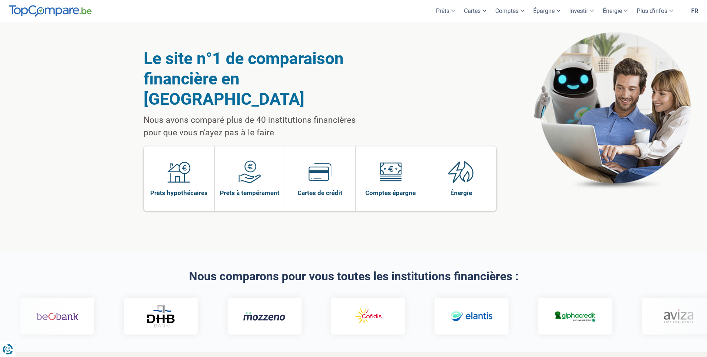 The width and height of the screenshot is (707, 357). Describe the element at coordinates (391, 178) in the screenshot. I see `a: Comptes épargne Comptes épargne` at that location.